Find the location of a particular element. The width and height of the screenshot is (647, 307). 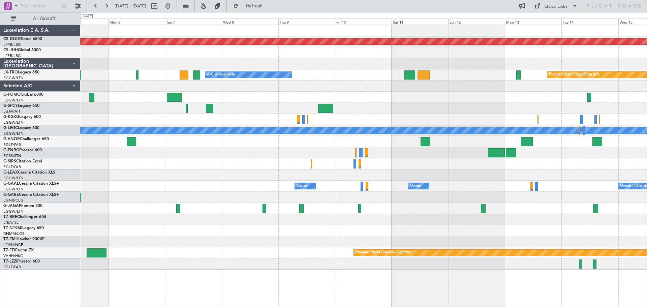

span: G-JAGA is located at coordinates (11, 206).